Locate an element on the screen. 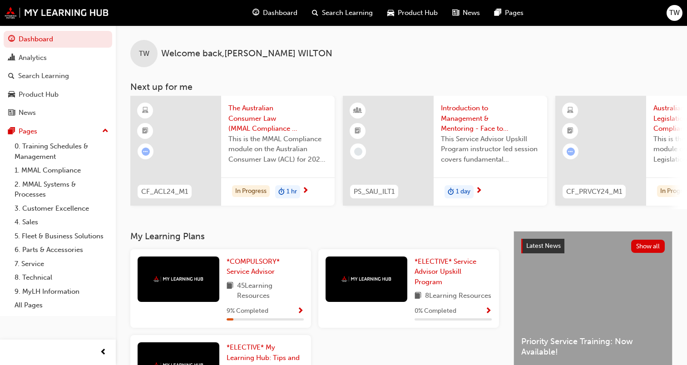  span: *COMPULSORY* Service Advisor is located at coordinates (253, 266).